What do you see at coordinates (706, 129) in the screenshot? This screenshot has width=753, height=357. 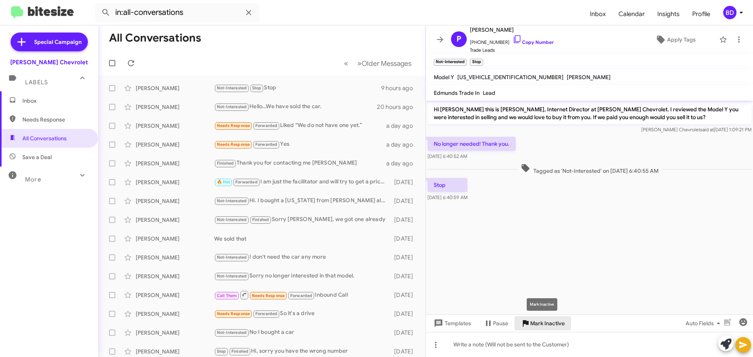 I see `span: said at` at bounding box center [706, 129].